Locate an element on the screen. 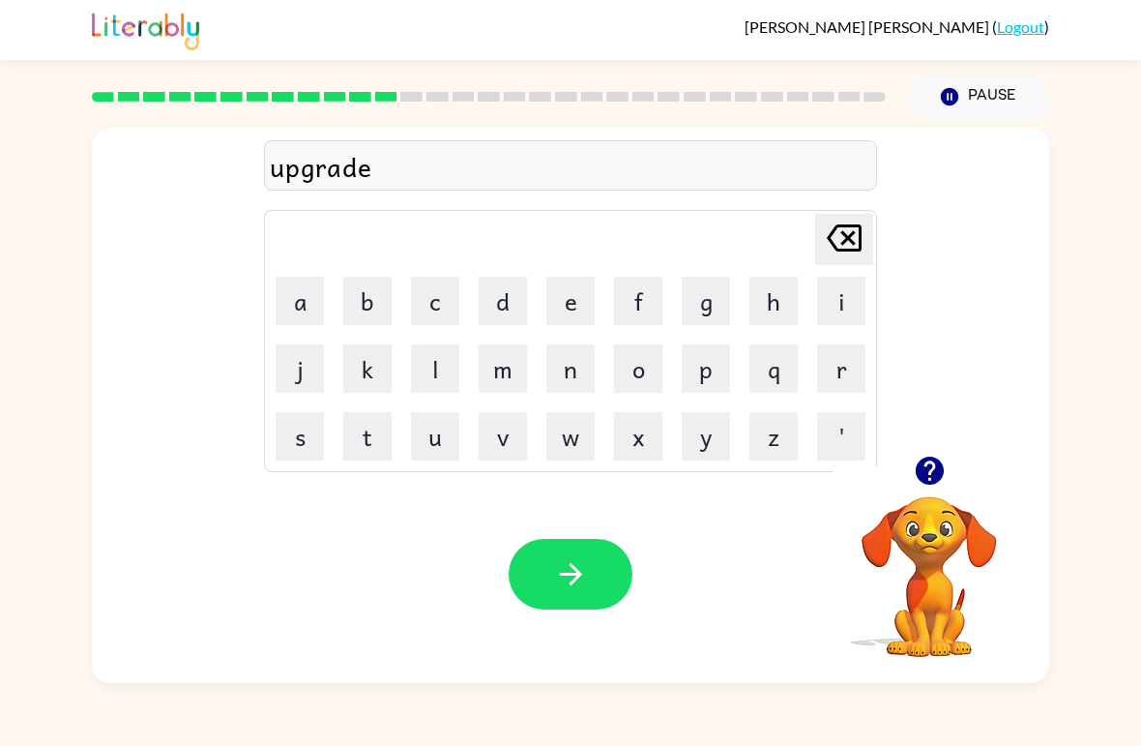 The width and height of the screenshot is (1141, 746). button: i is located at coordinates (841, 301).